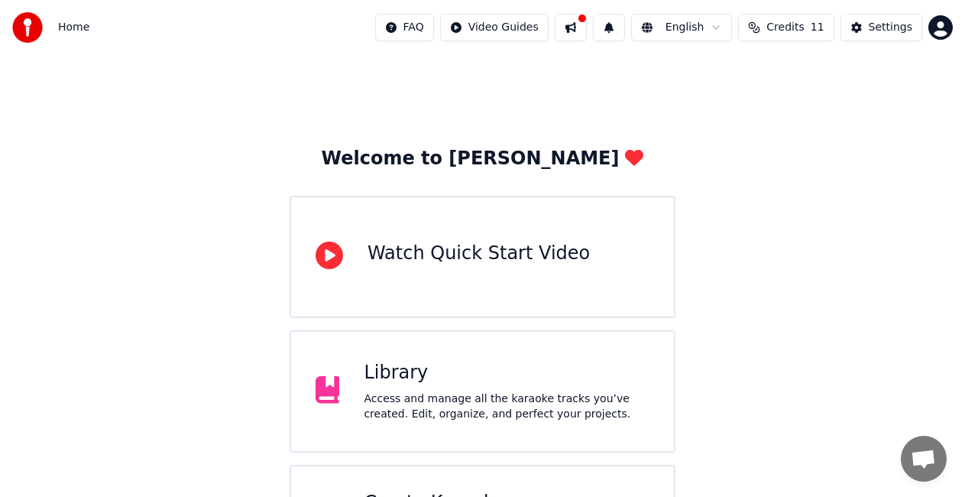 The height and width of the screenshot is (497, 965). Describe the element at coordinates (494, 28) in the screenshot. I see `button: Video Guides` at that location.